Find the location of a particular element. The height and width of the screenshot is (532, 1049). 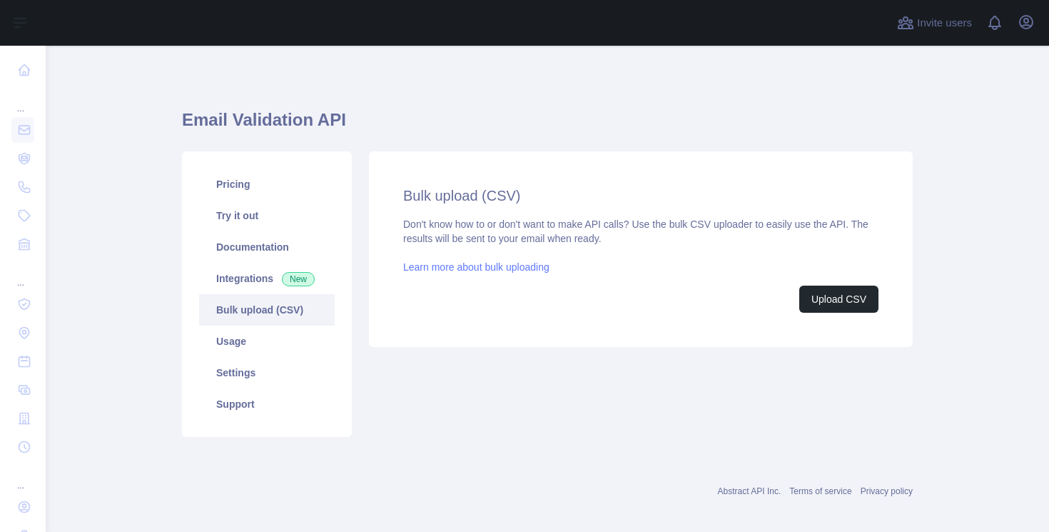

h2: Bulk upload (CSV) is located at coordinates (641, 196).